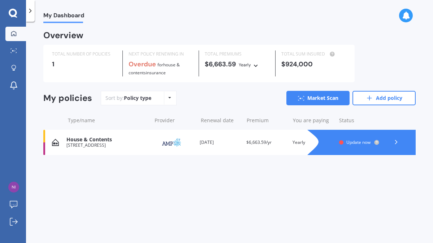  What do you see at coordinates (84, 54) in the screenshot?
I see `div: TOTAL NUMBER OF POLICIES` at bounding box center [84, 54].